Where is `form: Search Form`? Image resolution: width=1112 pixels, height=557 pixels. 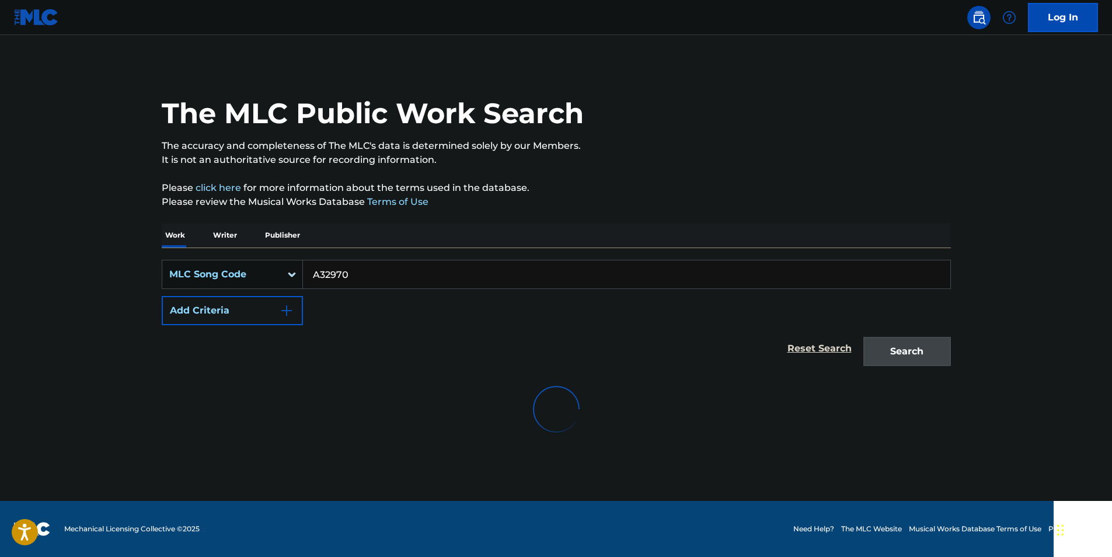
form: Search Form is located at coordinates (556, 316).